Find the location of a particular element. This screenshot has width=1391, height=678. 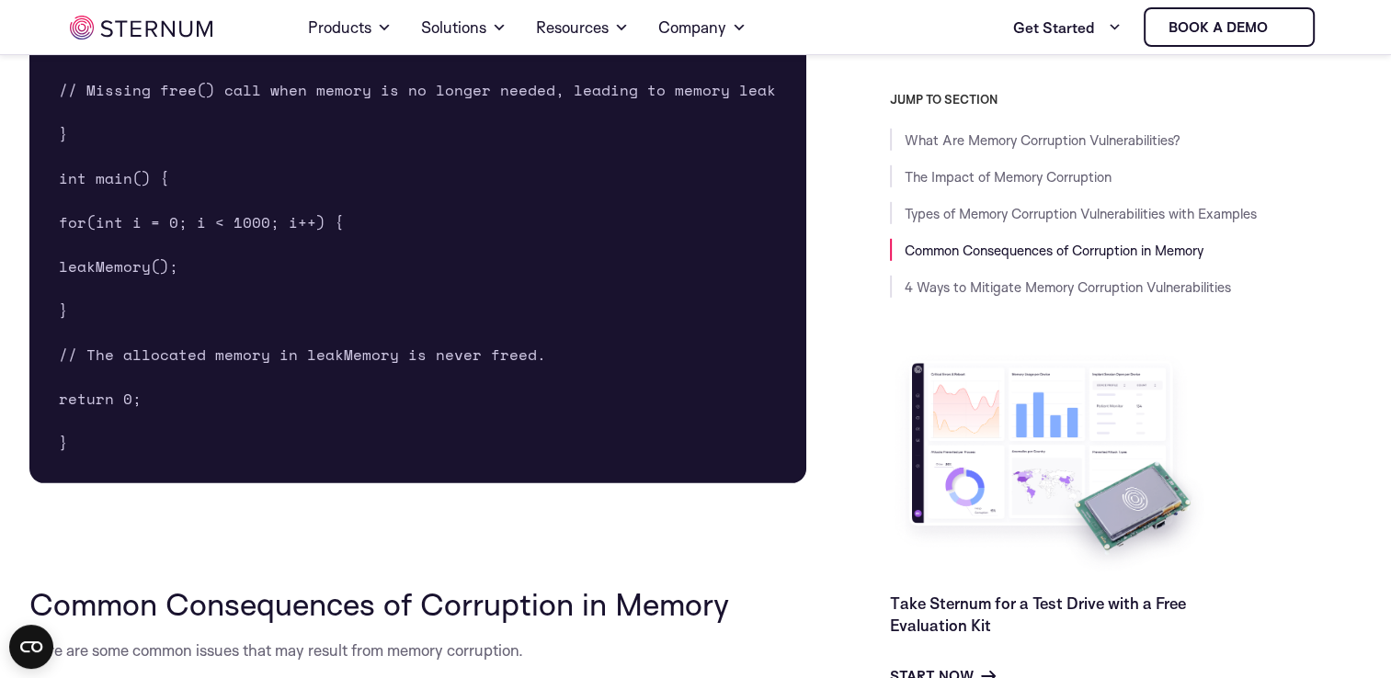

button: Open CMP widget is located at coordinates (31, 647).